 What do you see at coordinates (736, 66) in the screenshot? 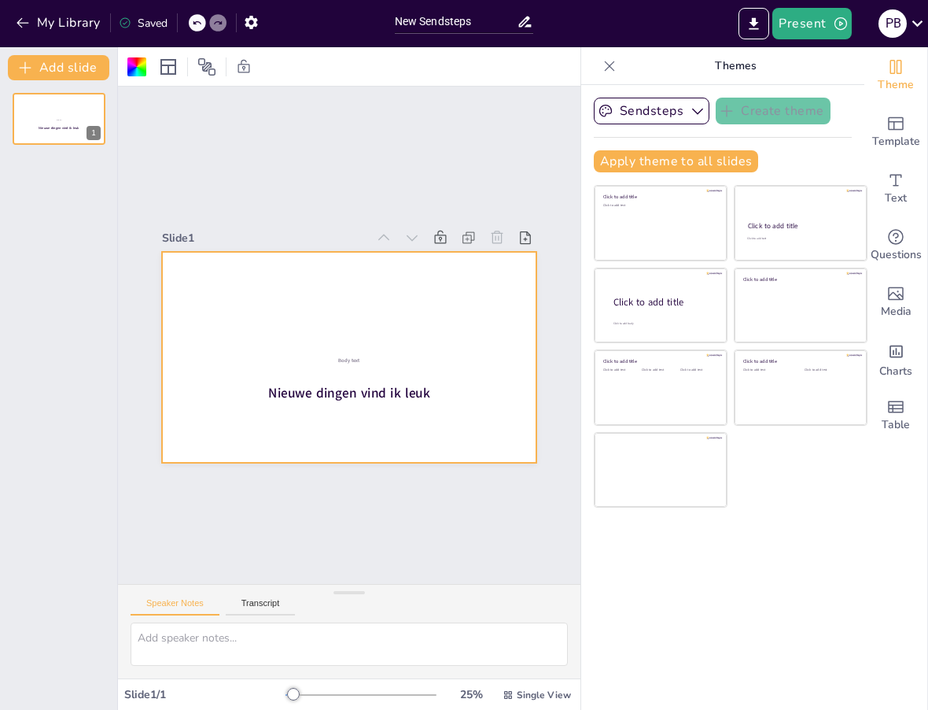
I see `p: Themes` at bounding box center [736, 66].